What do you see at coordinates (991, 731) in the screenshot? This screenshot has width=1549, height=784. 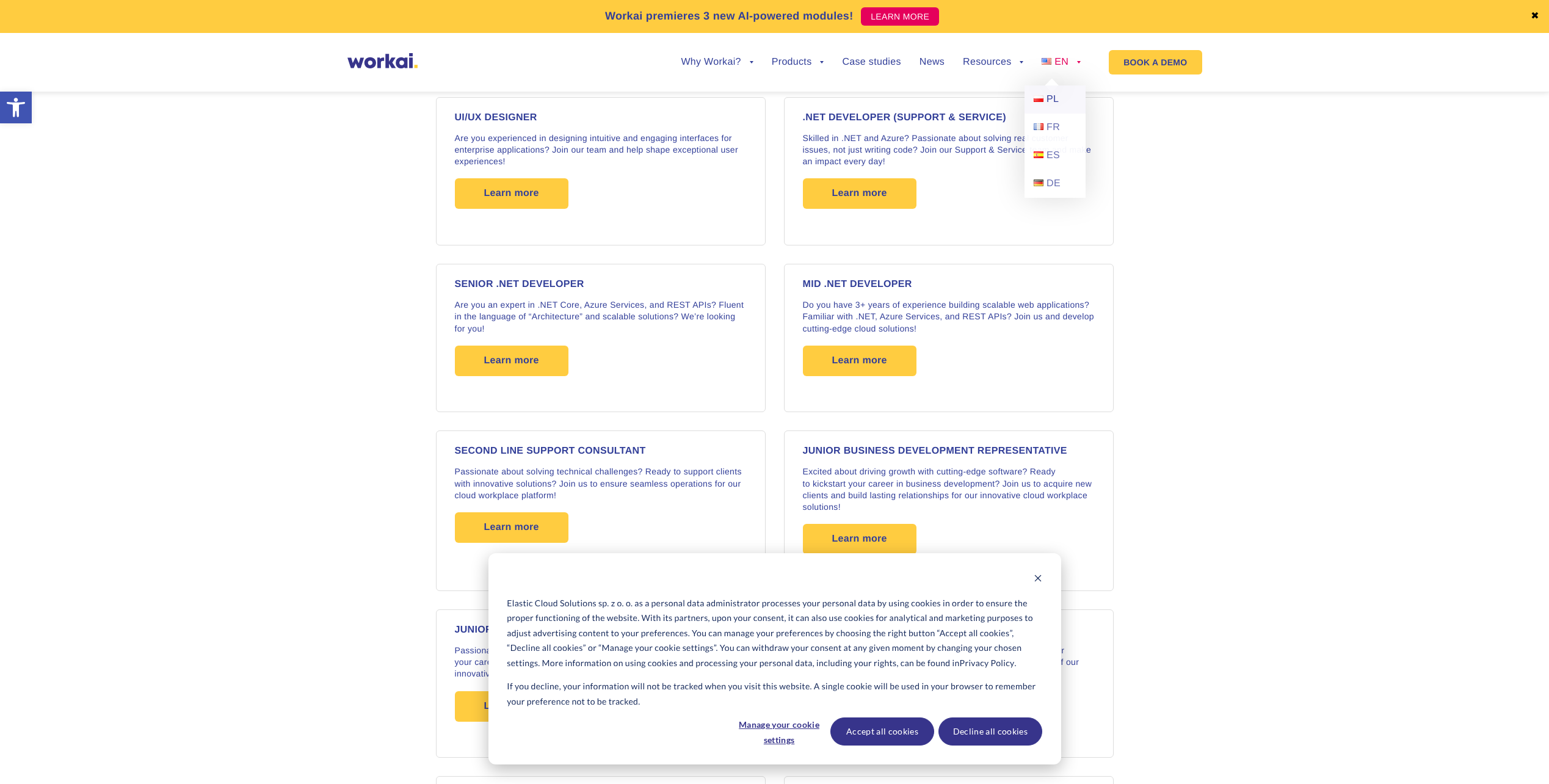 I see `button: Decline all cookies` at bounding box center [991, 731].